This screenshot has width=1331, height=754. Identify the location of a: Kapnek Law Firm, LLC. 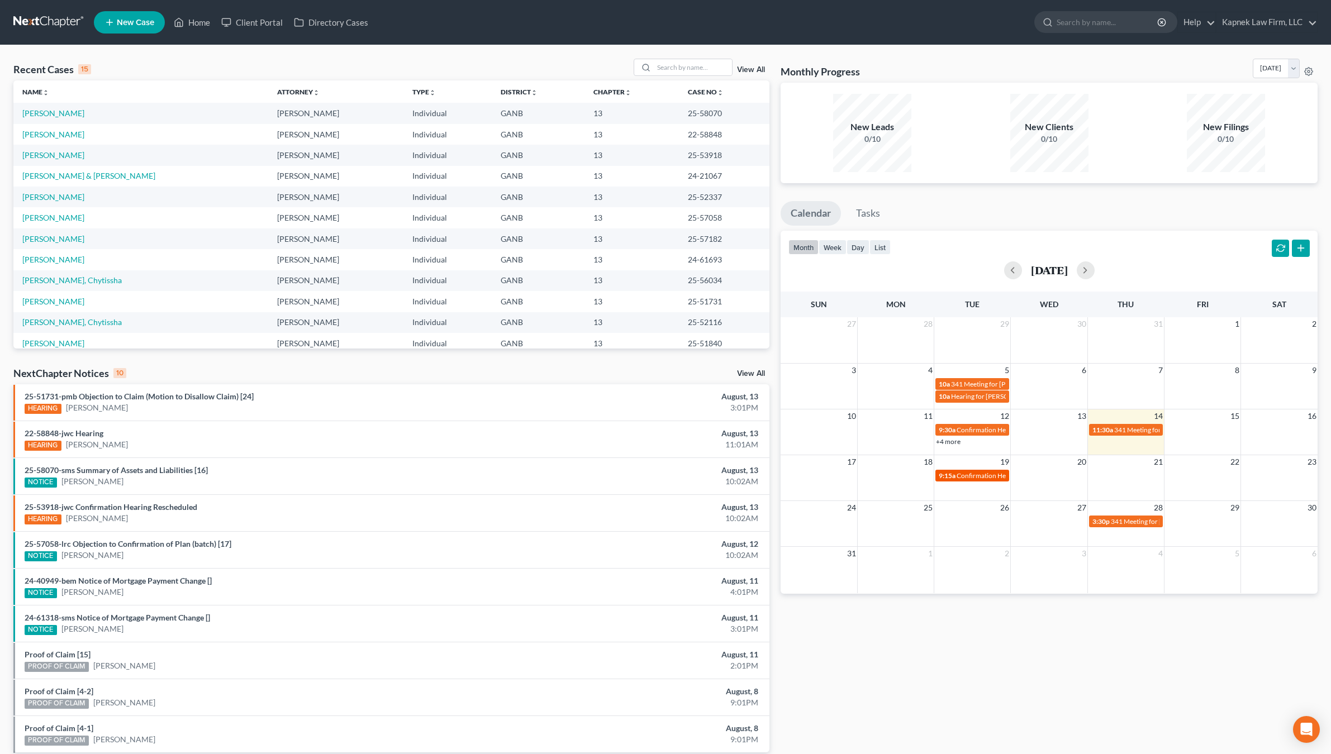
(1267, 22).